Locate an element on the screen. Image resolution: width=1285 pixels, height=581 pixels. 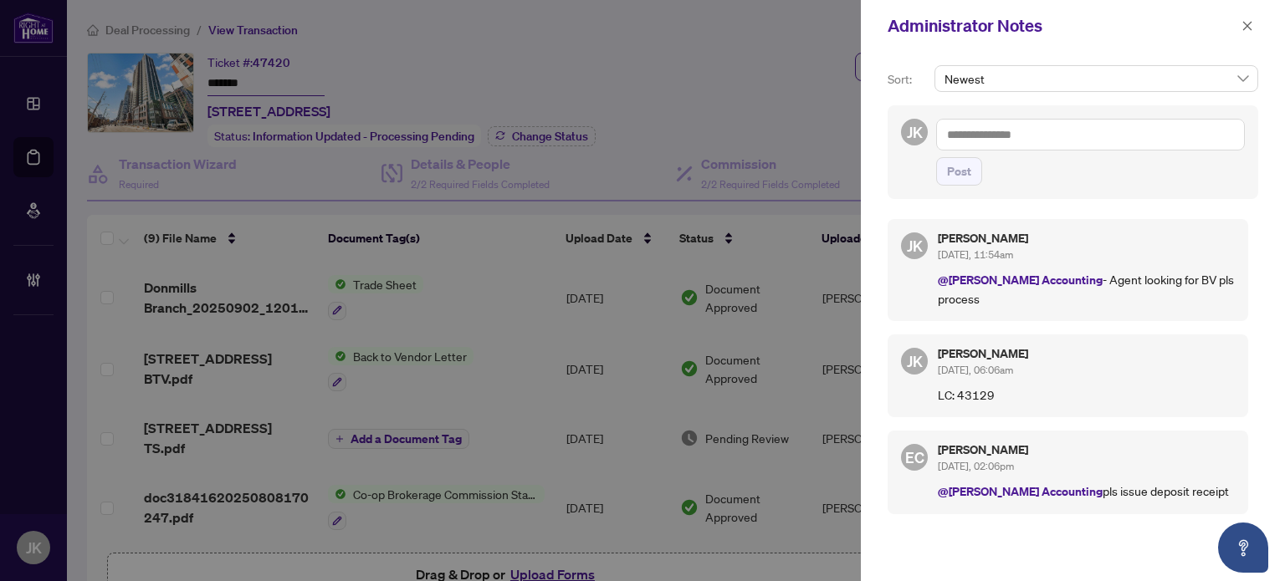
span: EC is located at coordinates (914, 458).